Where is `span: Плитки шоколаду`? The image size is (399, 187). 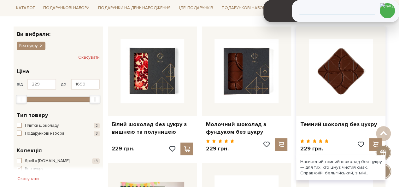
span: Плитки шоколаду is located at coordinates (42, 126).